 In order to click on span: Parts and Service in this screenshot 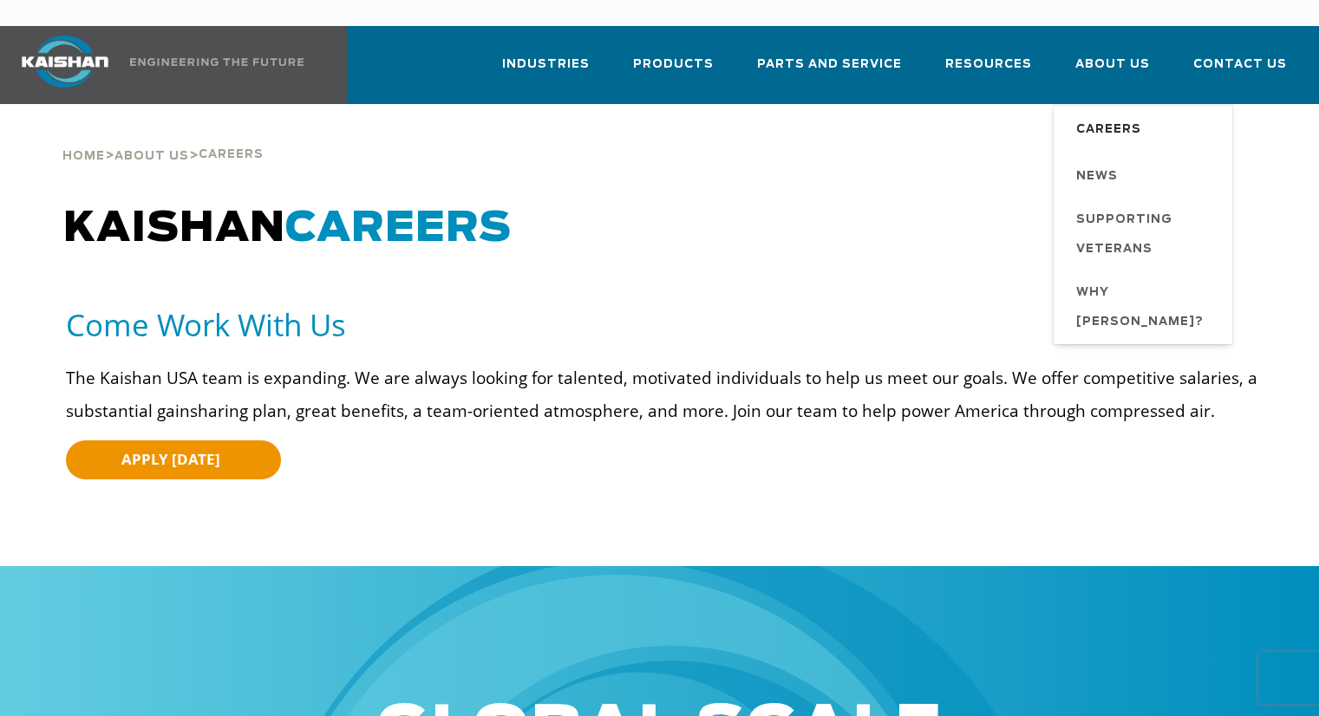, I will do `click(829, 64)`.